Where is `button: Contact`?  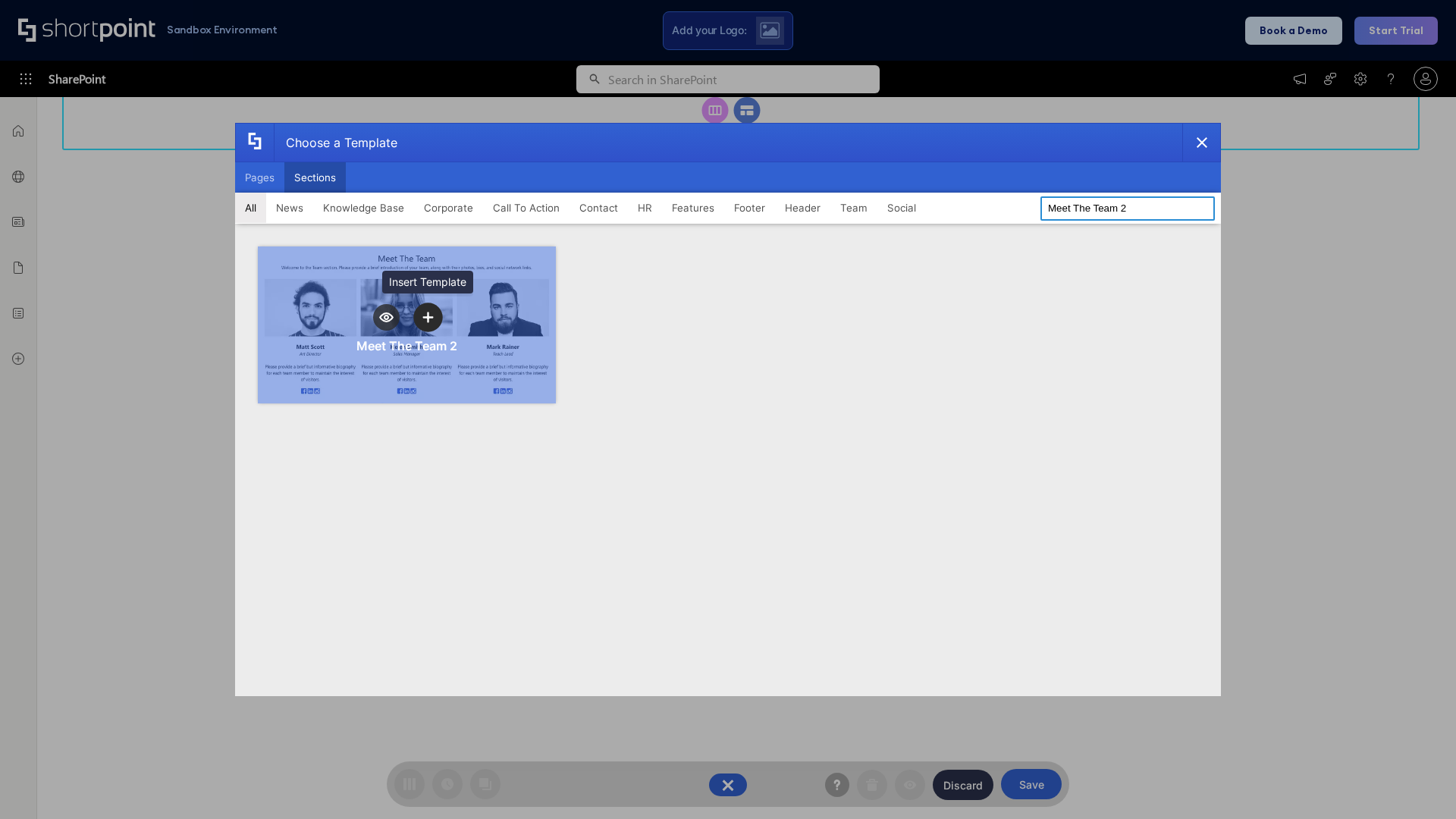
button: Contact is located at coordinates (598, 208).